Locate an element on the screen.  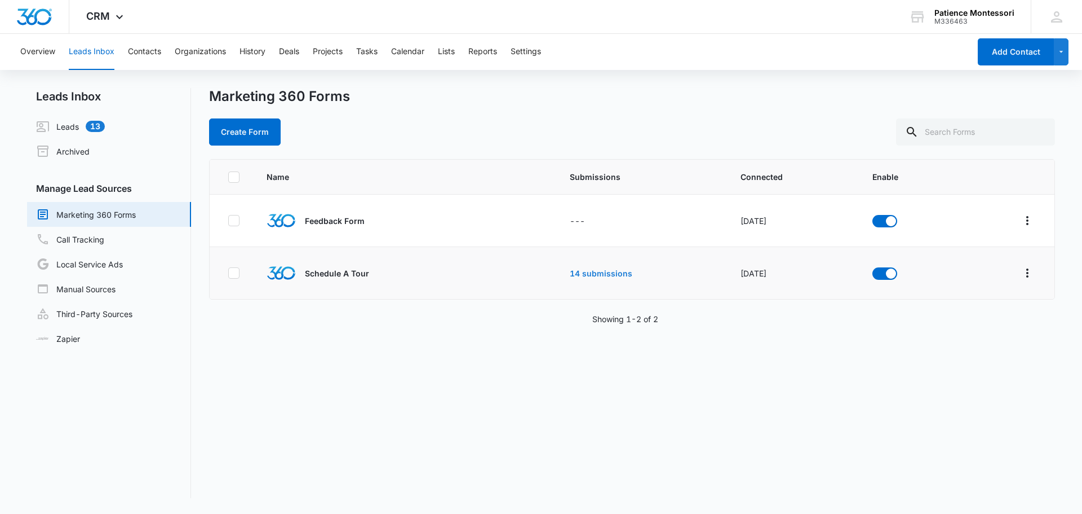
h3: Manage Lead Sources is located at coordinates (109, 188).